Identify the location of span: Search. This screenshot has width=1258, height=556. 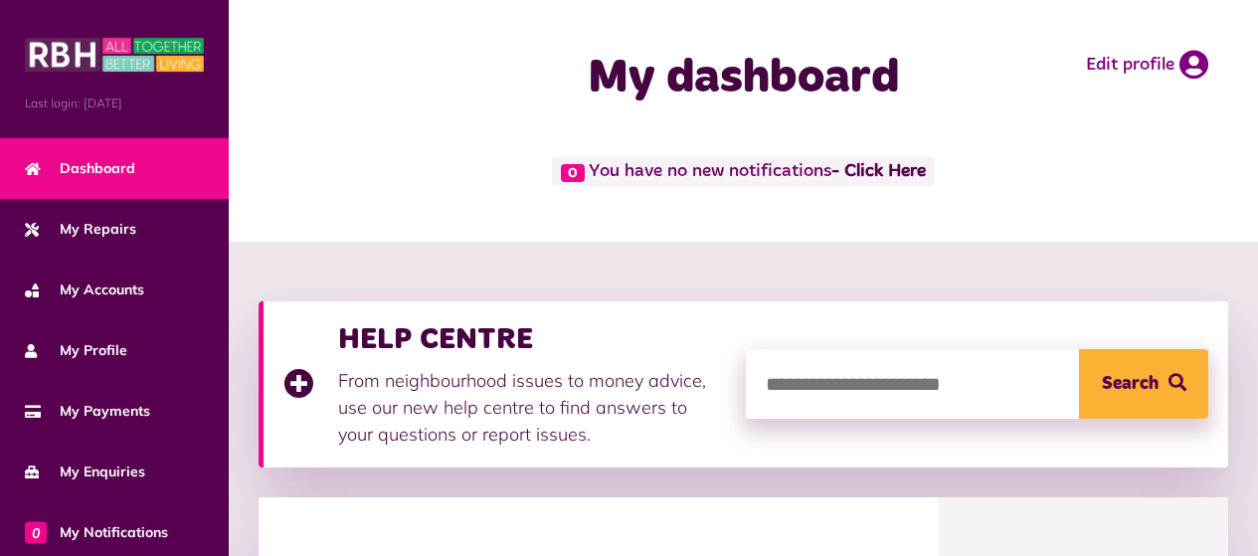
(1130, 384).